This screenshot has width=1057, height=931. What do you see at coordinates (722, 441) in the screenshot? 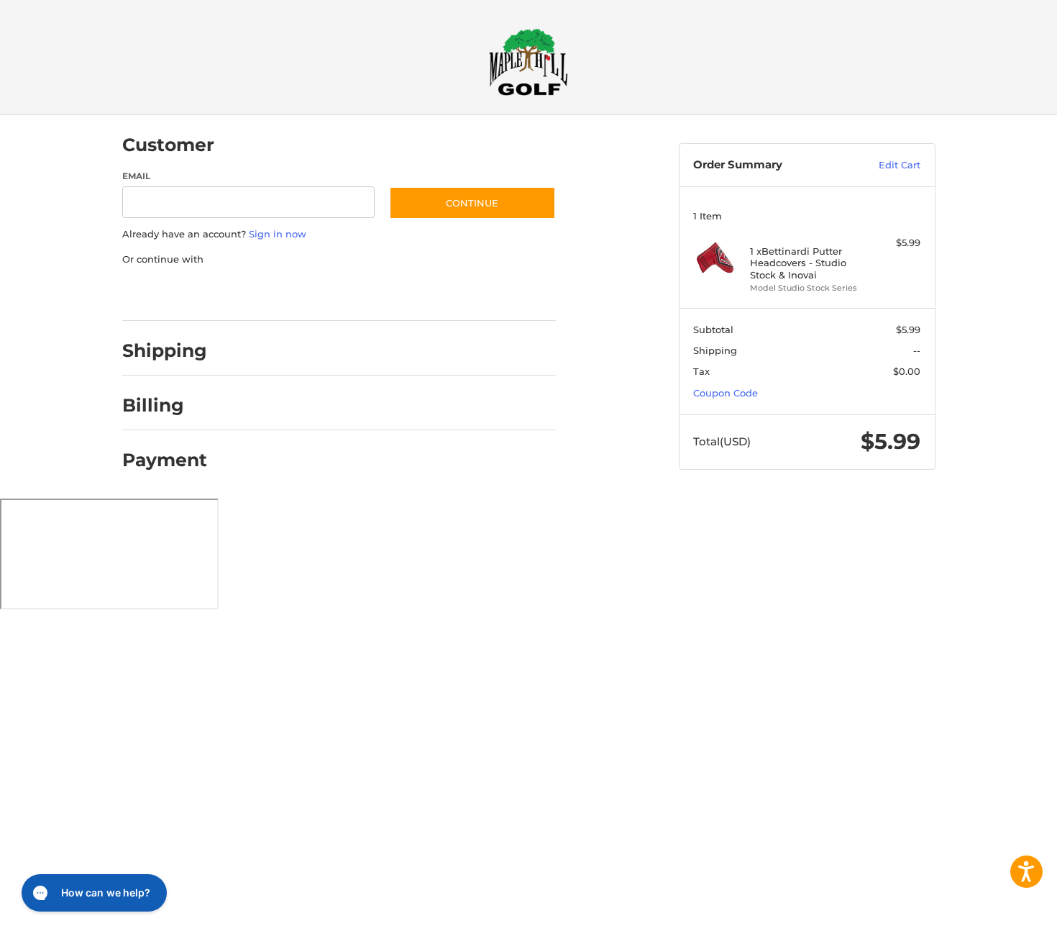
I see `span: Total (USD)` at bounding box center [722, 441].